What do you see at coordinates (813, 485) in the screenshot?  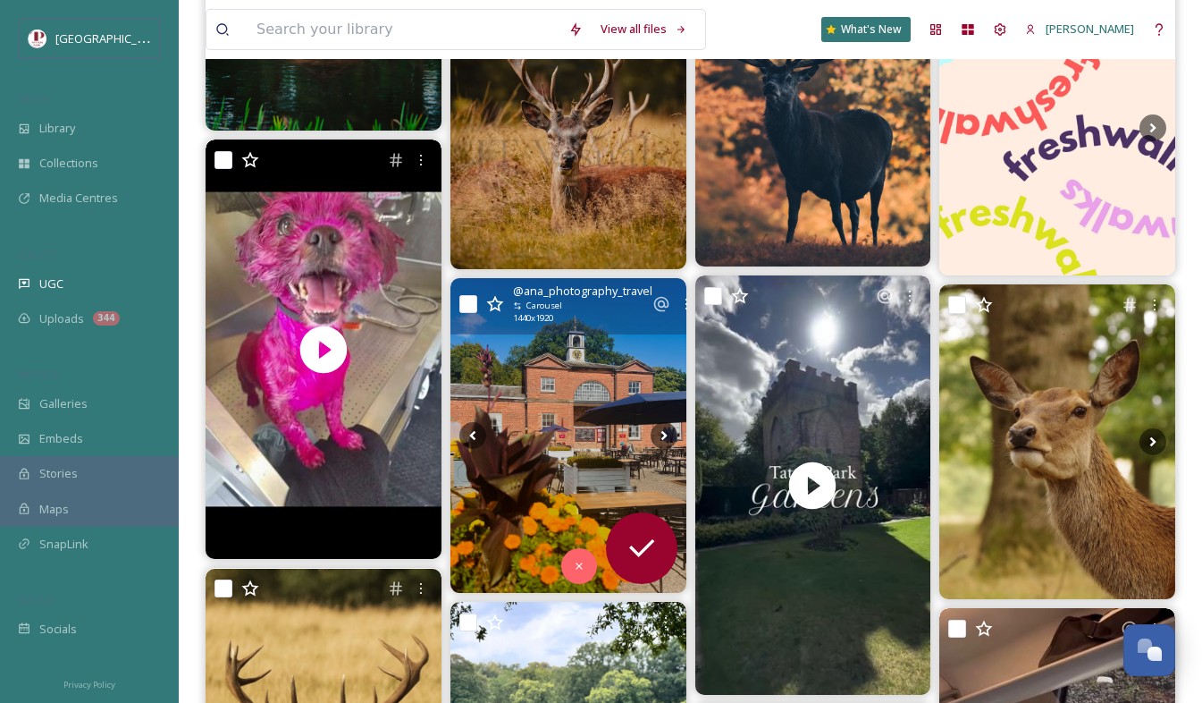 I see `video: Soaking up the beginning of Autumn in Tatton Park 💚` at bounding box center [813, 485].